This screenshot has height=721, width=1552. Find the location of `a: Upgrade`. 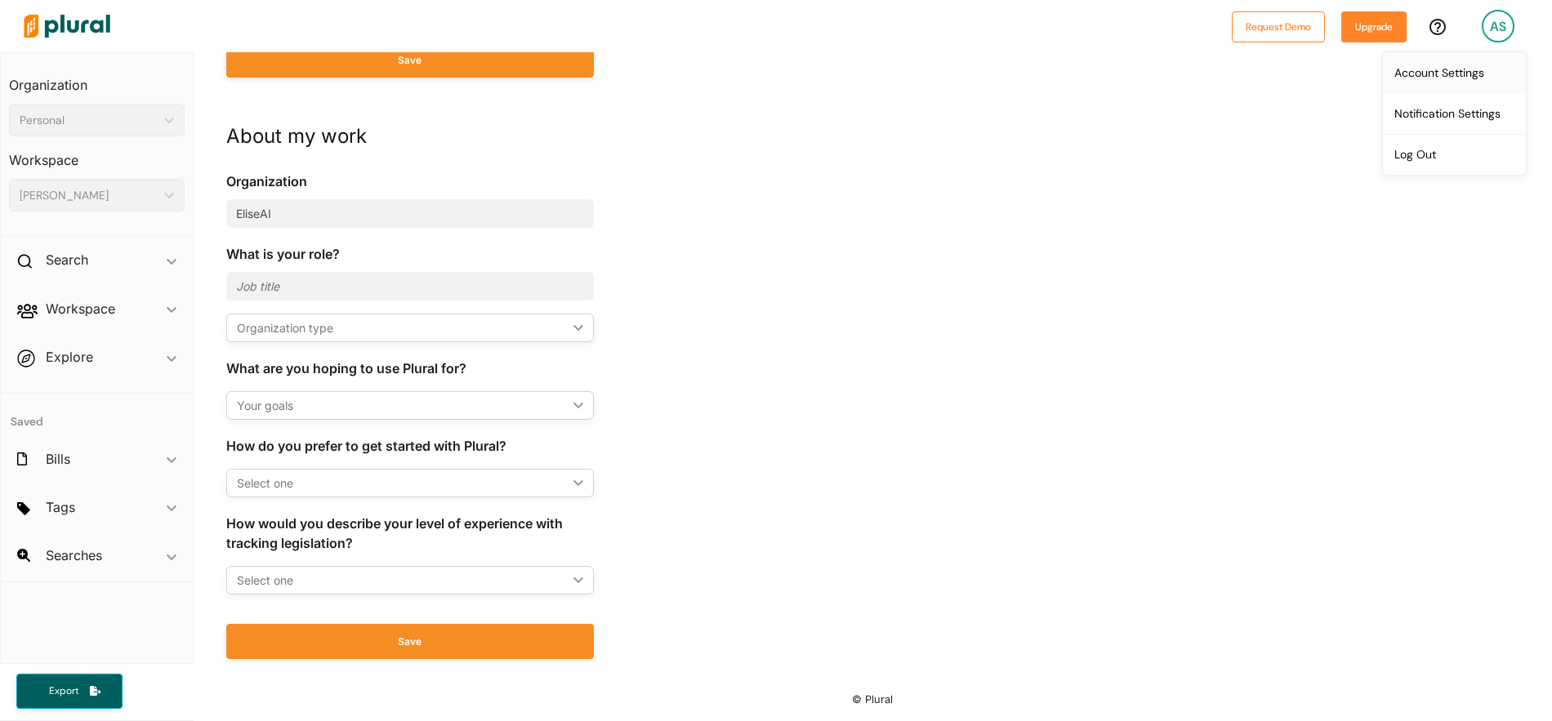

a: Upgrade is located at coordinates (1374, 26).